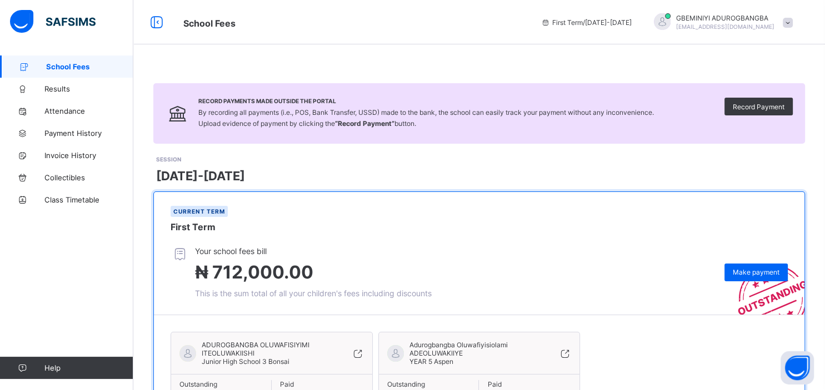 This screenshot has height=390, width=825. What do you see at coordinates (89, 178) in the screenshot?
I see `span: Collectibles` at bounding box center [89, 178].